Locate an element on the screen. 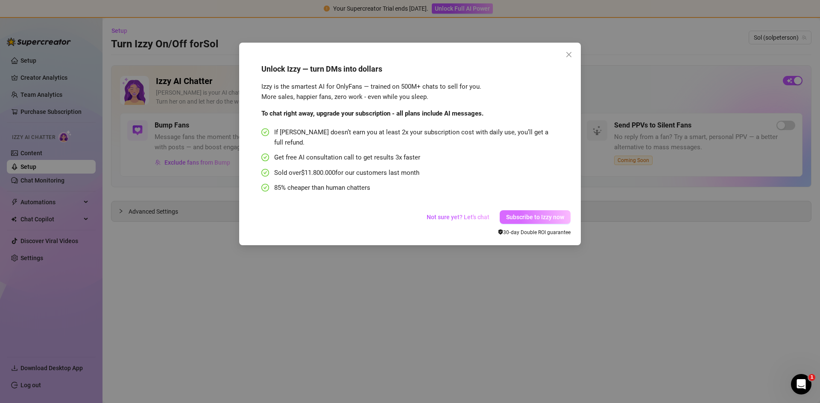 The width and height of the screenshot is (820, 403). span: 30‑day Double ROI guarantee is located at coordinates (534, 233).